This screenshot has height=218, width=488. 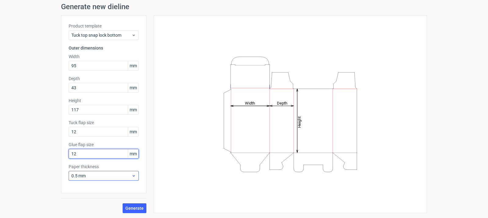 What do you see at coordinates (104, 26) in the screenshot?
I see `label: Product template` at bounding box center [104, 26].